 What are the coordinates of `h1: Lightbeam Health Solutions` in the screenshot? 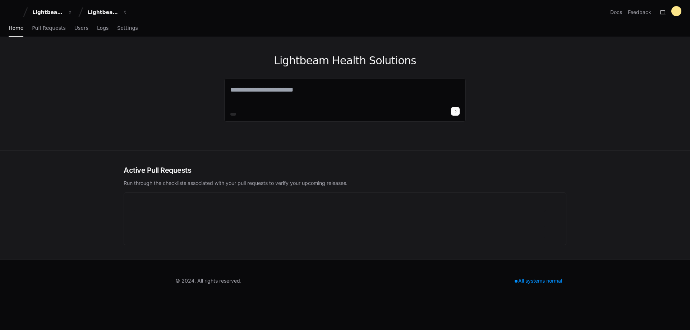 It's located at (345, 61).